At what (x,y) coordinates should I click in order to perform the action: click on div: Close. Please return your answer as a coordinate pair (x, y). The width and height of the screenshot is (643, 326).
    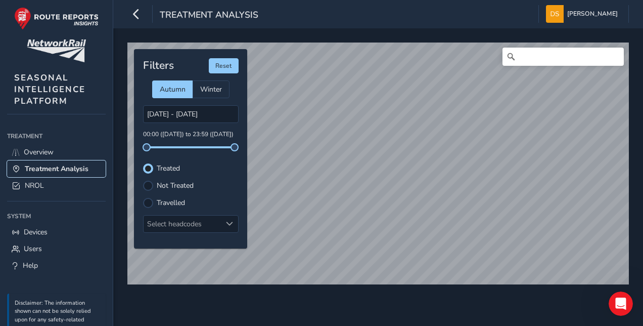
    Looking at the image, I should click on (187, 13).